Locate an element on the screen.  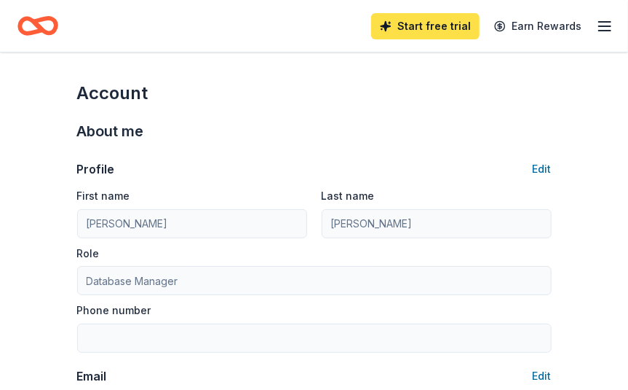
label: First name is located at coordinates (103, 196).